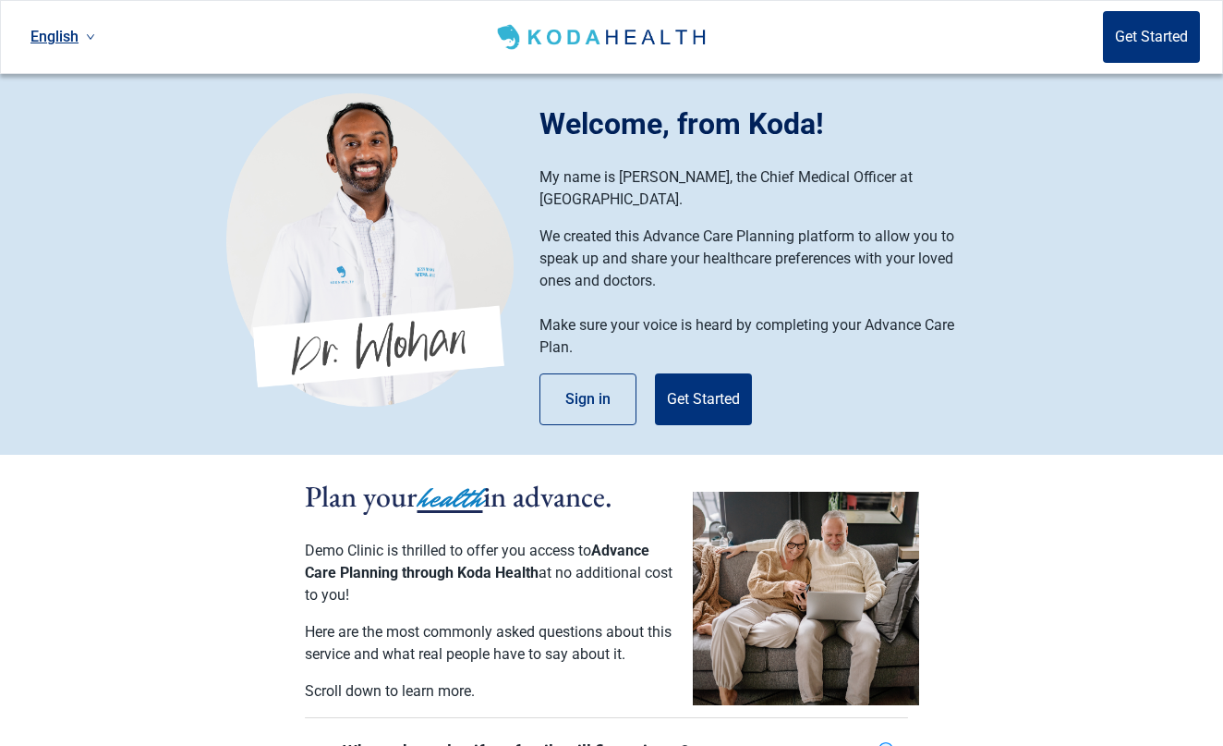 The height and width of the screenshot is (746, 1223). I want to click on p: Scroll down to learn more., so click(490, 691).